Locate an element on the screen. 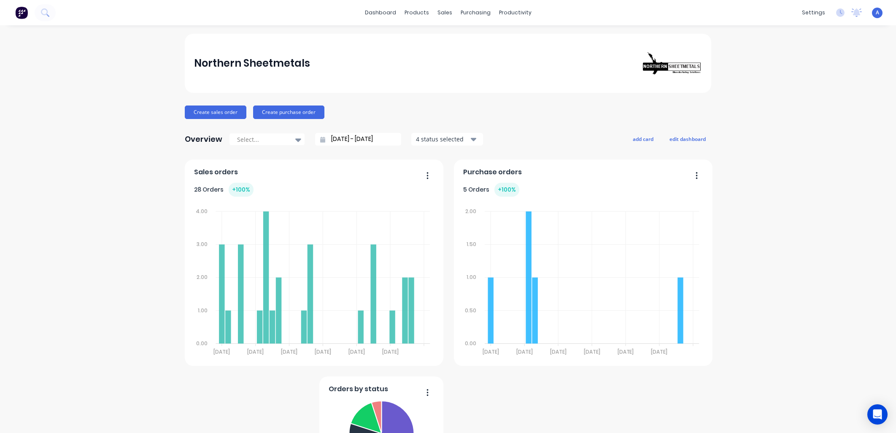  tspan: 1.50 is located at coordinates (471, 244).